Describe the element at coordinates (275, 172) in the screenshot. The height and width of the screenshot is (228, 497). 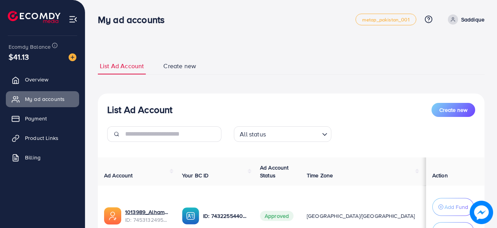
I see `span: Ad Account Status` at that location.